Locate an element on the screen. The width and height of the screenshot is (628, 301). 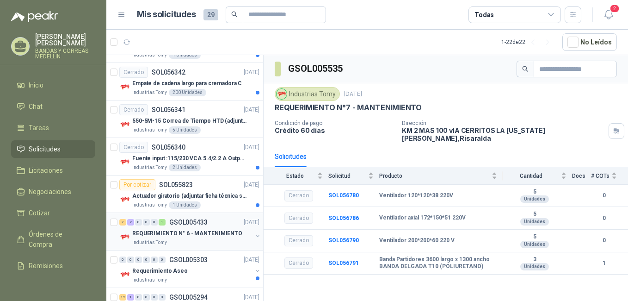
button: 2 is located at coordinates (609, 15).